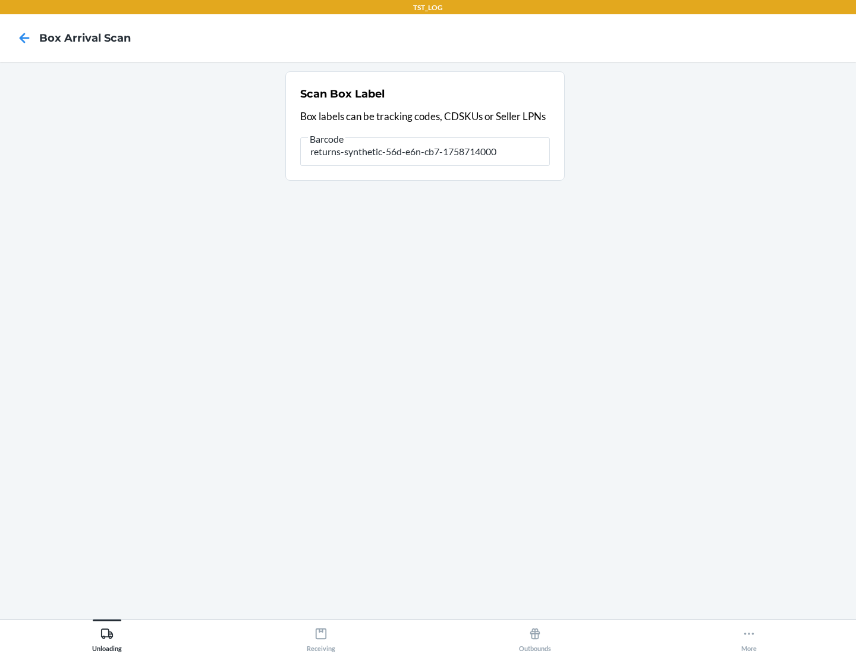  What do you see at coordinates (425, 117) in the screenshot?
I see `p: Box labels can be tracking codes, CDSKUs or Seller LPNs` at bounding box center [425, 117].